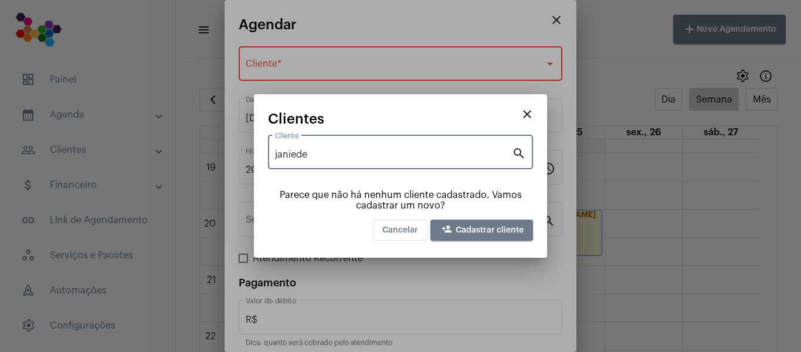  What do you see at coordinates (400, 230) in the screenshot?
I see `button: Cancelar` at bounding box center [400, 230].